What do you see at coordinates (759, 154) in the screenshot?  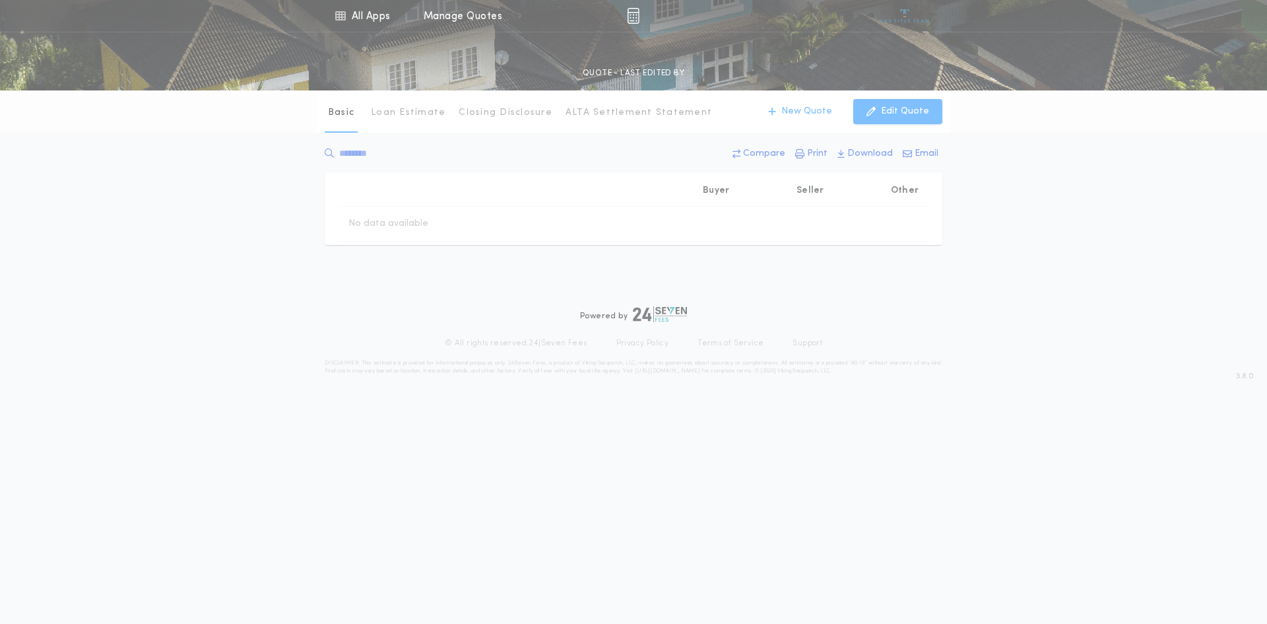 I see `button: Compare` at bounding box center [759, 154].